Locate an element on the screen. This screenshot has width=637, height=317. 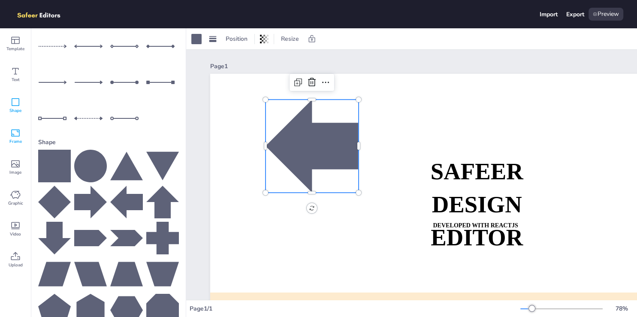
strong: DEVELOPED WITH REACTJS is located at coordinates (475, 226).